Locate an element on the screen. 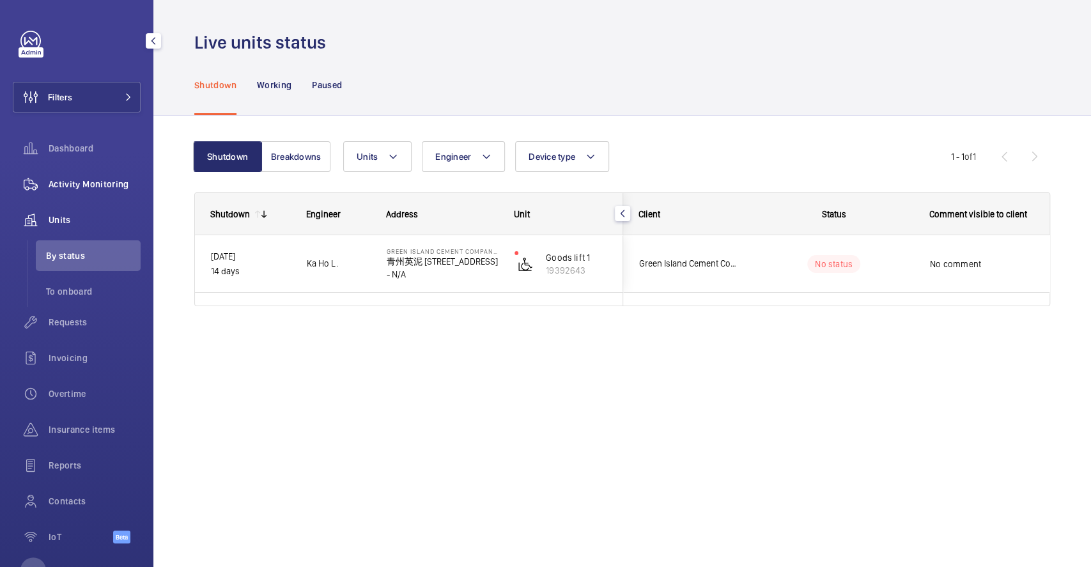 Image resolution: width=1091 pixels, height=567 pixels. span: 1 - 1 1 is located at coordinates (963, 157).